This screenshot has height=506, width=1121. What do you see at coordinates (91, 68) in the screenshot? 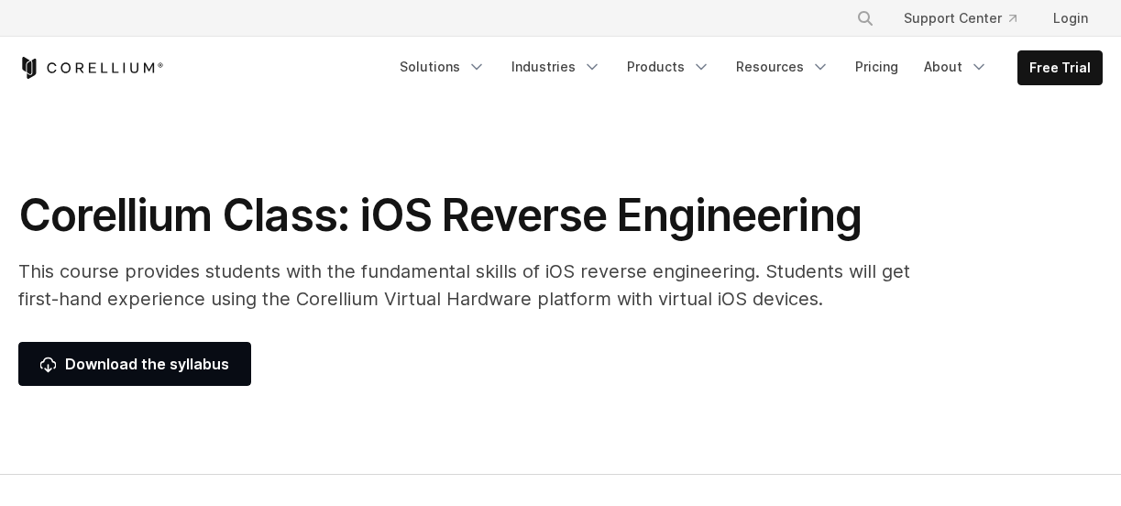
I see `a: Corellium Home` at bounding box center [91, 68].